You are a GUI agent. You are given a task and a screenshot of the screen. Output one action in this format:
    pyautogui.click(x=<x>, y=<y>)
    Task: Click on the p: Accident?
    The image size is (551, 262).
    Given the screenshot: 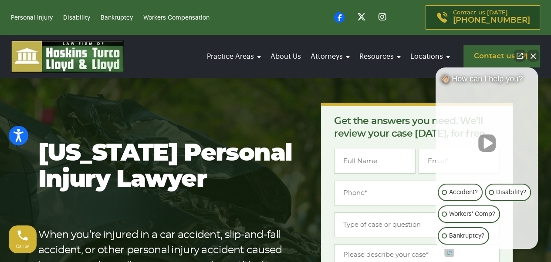 What is the action you would take?
    pyautogui.click(x=464, y=193)
    